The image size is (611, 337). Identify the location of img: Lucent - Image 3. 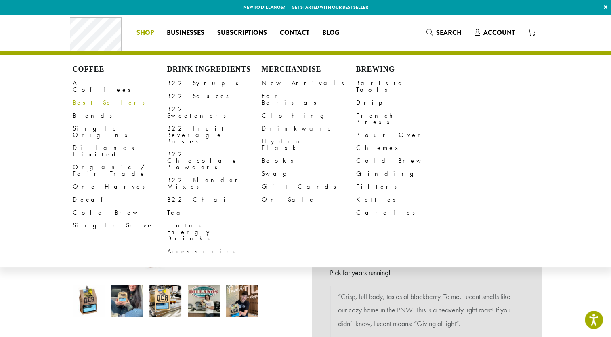
(165, 300).